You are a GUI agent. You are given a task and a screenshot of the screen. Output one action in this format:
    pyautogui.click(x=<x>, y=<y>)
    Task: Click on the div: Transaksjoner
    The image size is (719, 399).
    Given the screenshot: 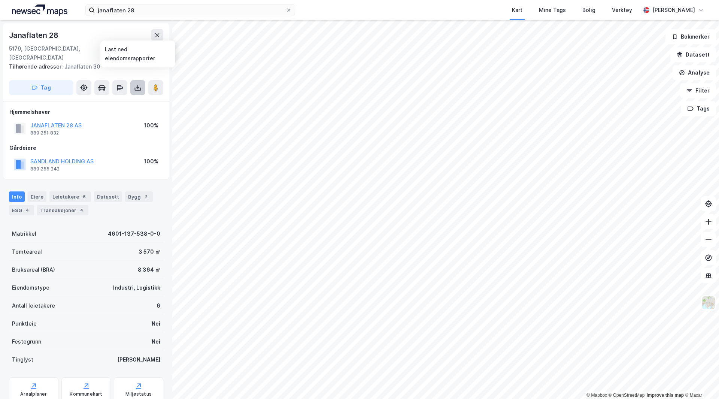 What is the action you would take?
    pyautogui.click(x=63, y=210)
    